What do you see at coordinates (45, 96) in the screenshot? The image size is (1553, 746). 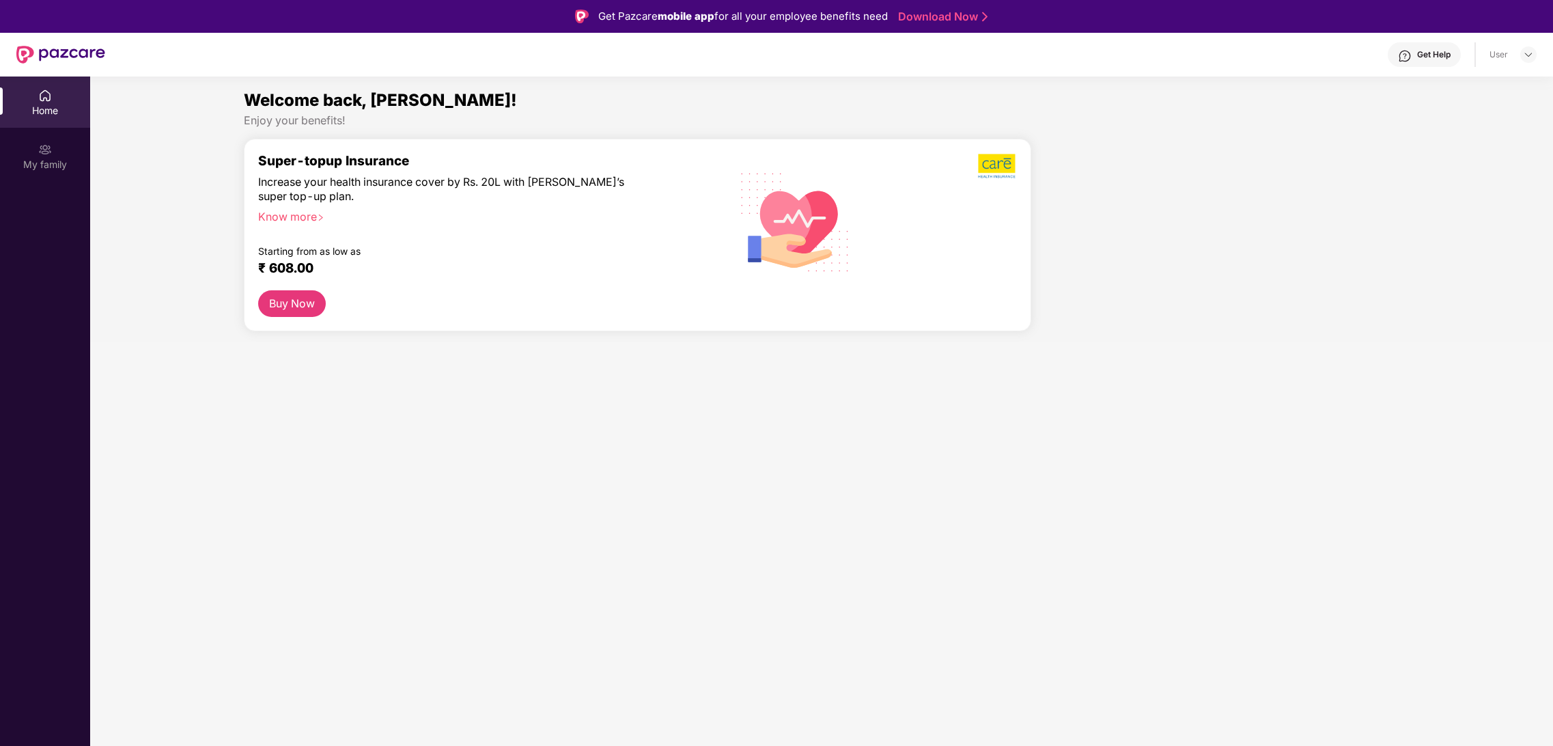 I see `img: svg+xml;base64,PHN2ZyBpZD0iSG9tZSIgeG1sbnM9Imh0dHA6Ly93d3cudzMub3JnLzIwMDAvc3ZnIiB3aWR0aD0iMjAiIG...` at bounding box center [45, 96].